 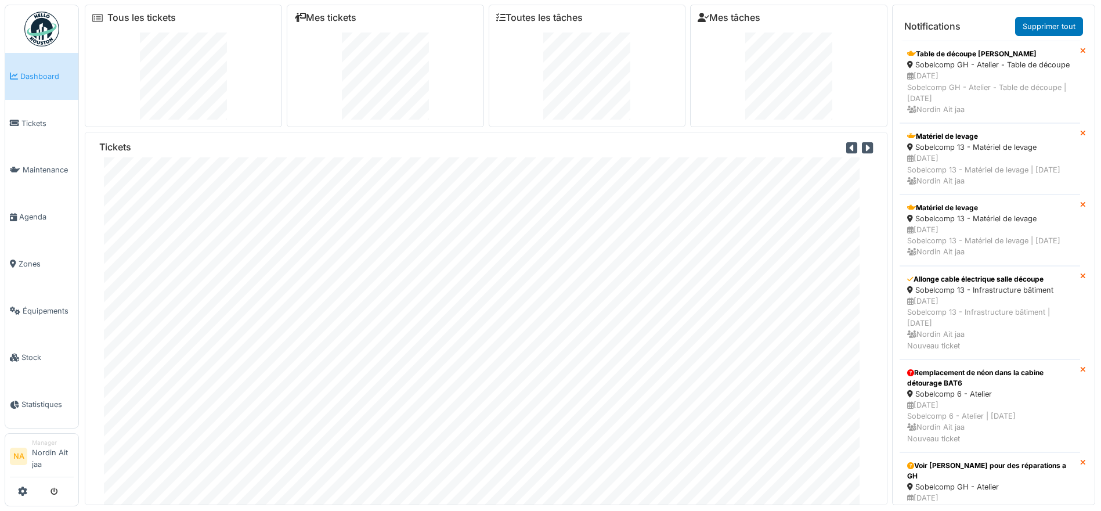 I want to click on li: Nordin Ait jaa, so click(x=53, y=456).